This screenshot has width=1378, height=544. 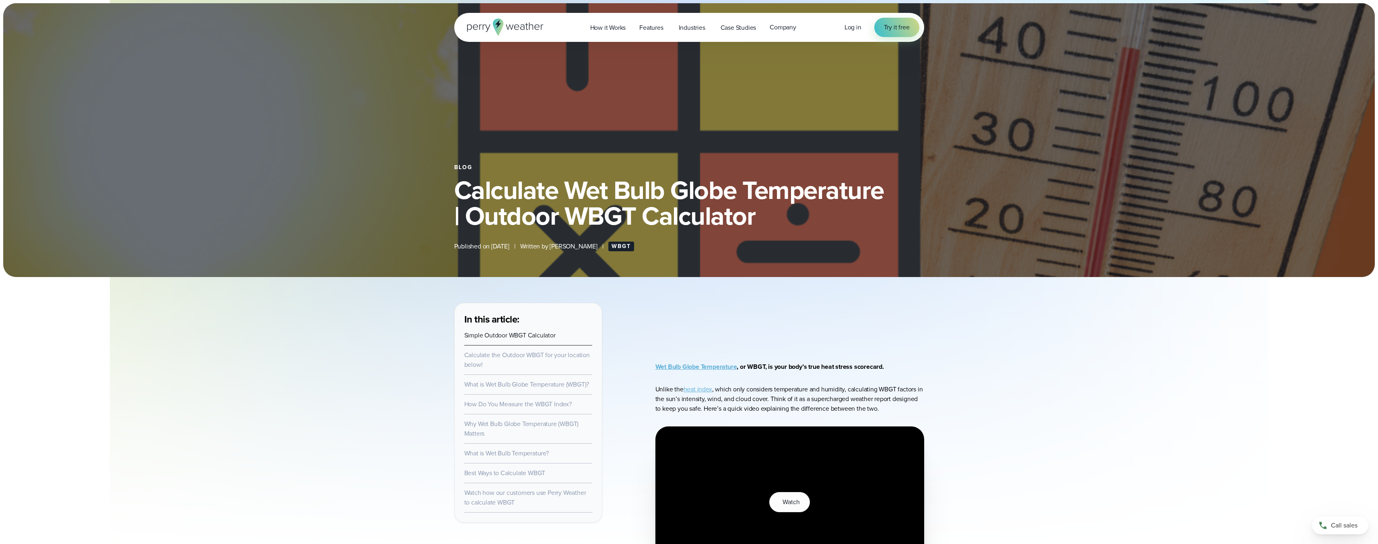 I want to click on a: Watch how our customers use Perry Weather to calculate WBGT, so click(x=525, y=497).